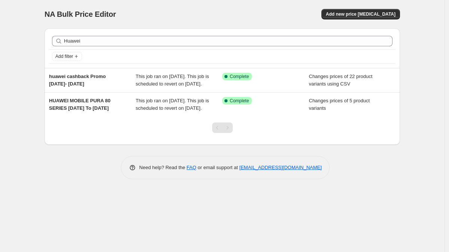  I want to click on span: Need help? Read the, so click(163, 168).